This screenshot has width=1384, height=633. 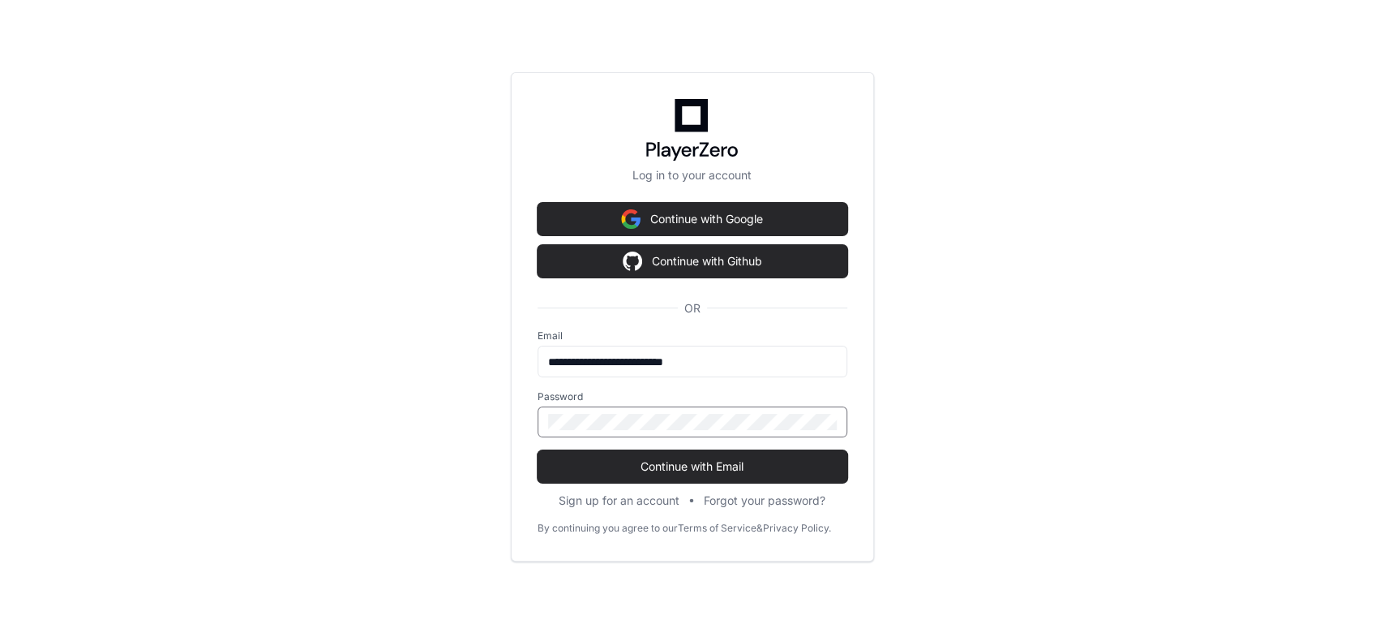 What do you see at coordinates (693, 397) in the screenshot?
I see `label: Password` at bounding box center [693, 397].